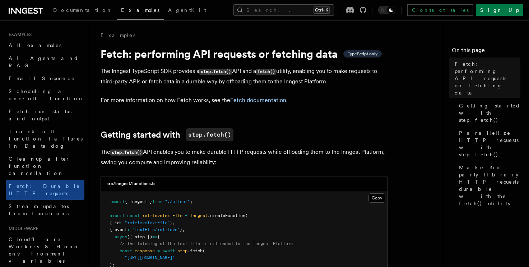 The height and width of the screenshot is (267, 529). Describe the element at coordinates (244, 54) in the screenshot. I see `h1: Fetch: performing API requests or fetching data` at that location.